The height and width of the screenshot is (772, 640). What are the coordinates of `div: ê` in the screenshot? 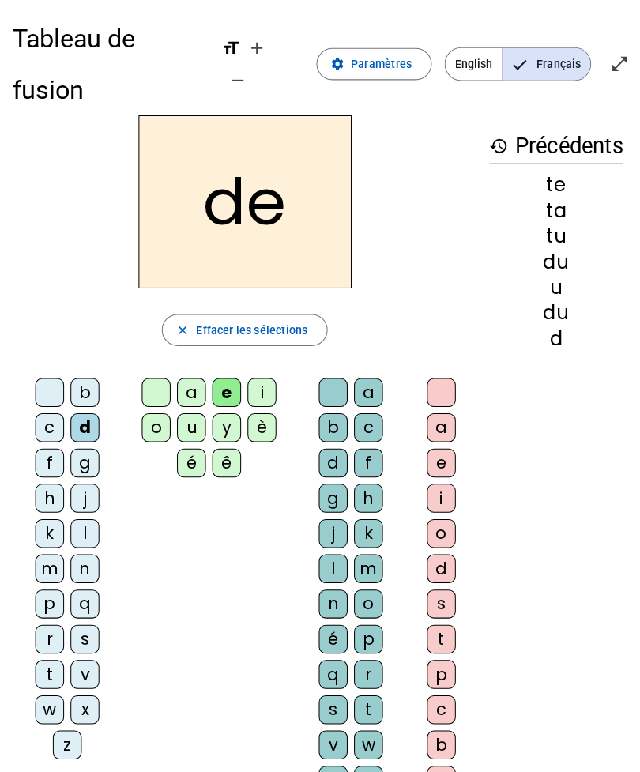 It's located at (224, 457).